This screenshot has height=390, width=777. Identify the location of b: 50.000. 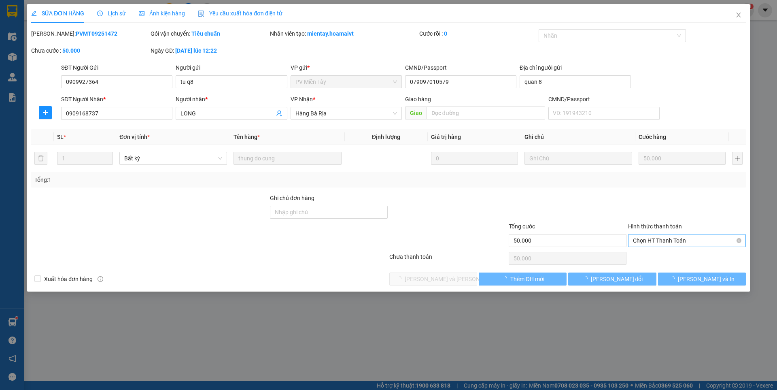
(71, 51).